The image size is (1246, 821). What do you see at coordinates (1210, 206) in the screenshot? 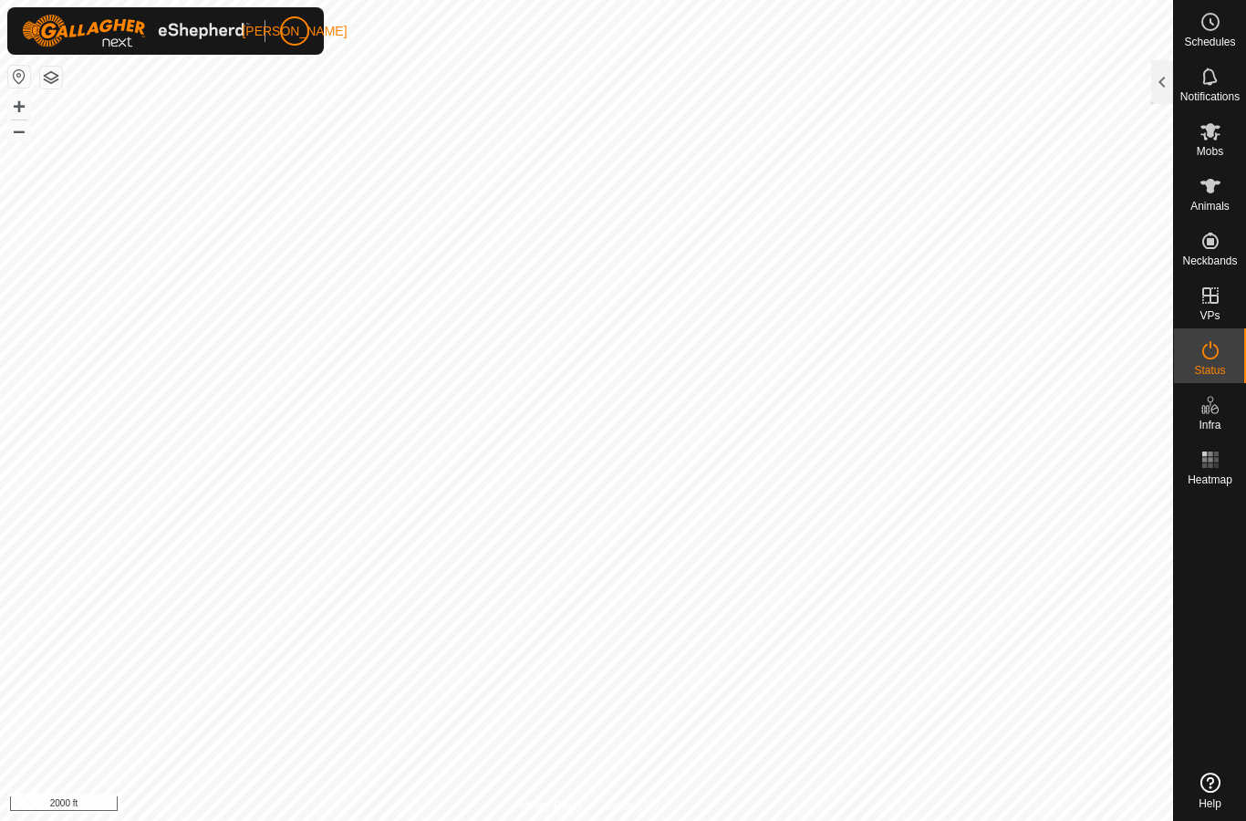
I see `span: Animals` at bounding box center [1210, 206].